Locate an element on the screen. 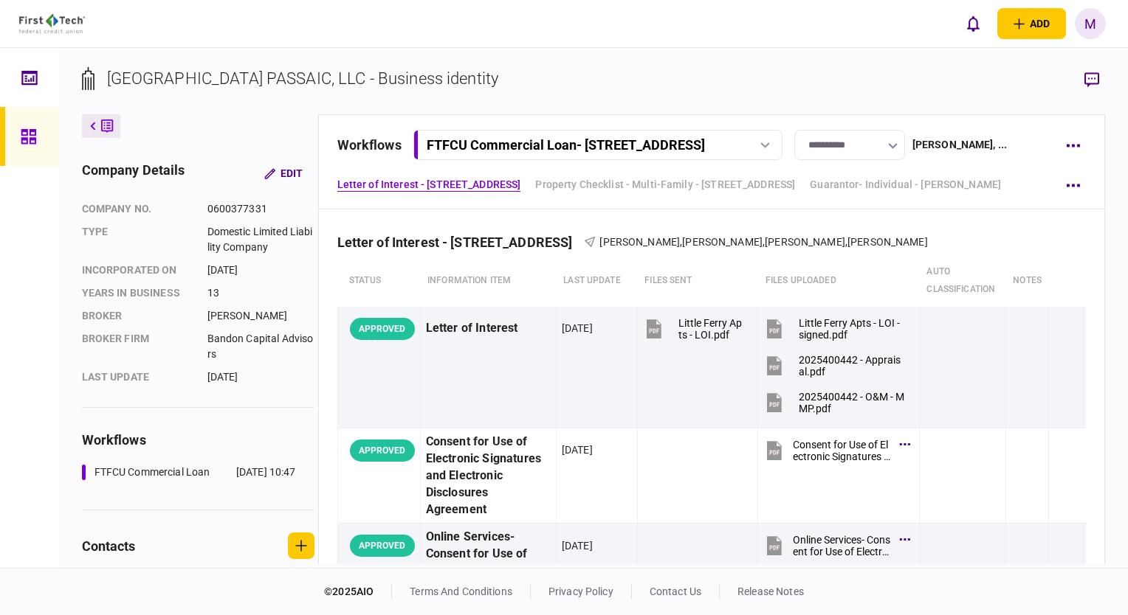 Image resolution: width=1128 pixels, height=615 pixels. div: M is located at coordinates (1090, 24).